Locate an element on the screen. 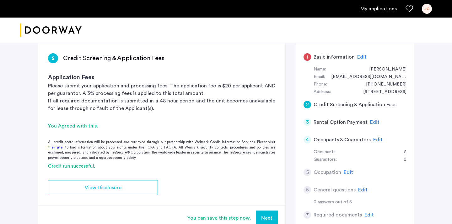 The width and height of the screenshot is (452, 224). div: 7 is located at coordinates (307, 215).